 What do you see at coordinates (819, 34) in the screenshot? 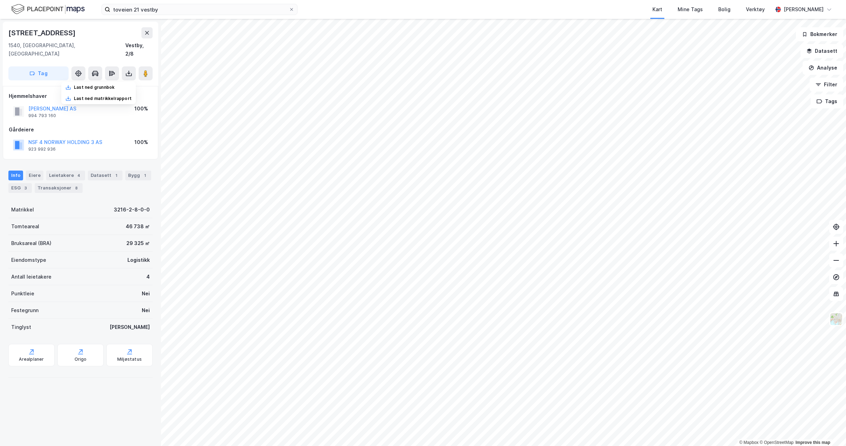
I see `button: Bokmerker` at bounding box center [819, 34].